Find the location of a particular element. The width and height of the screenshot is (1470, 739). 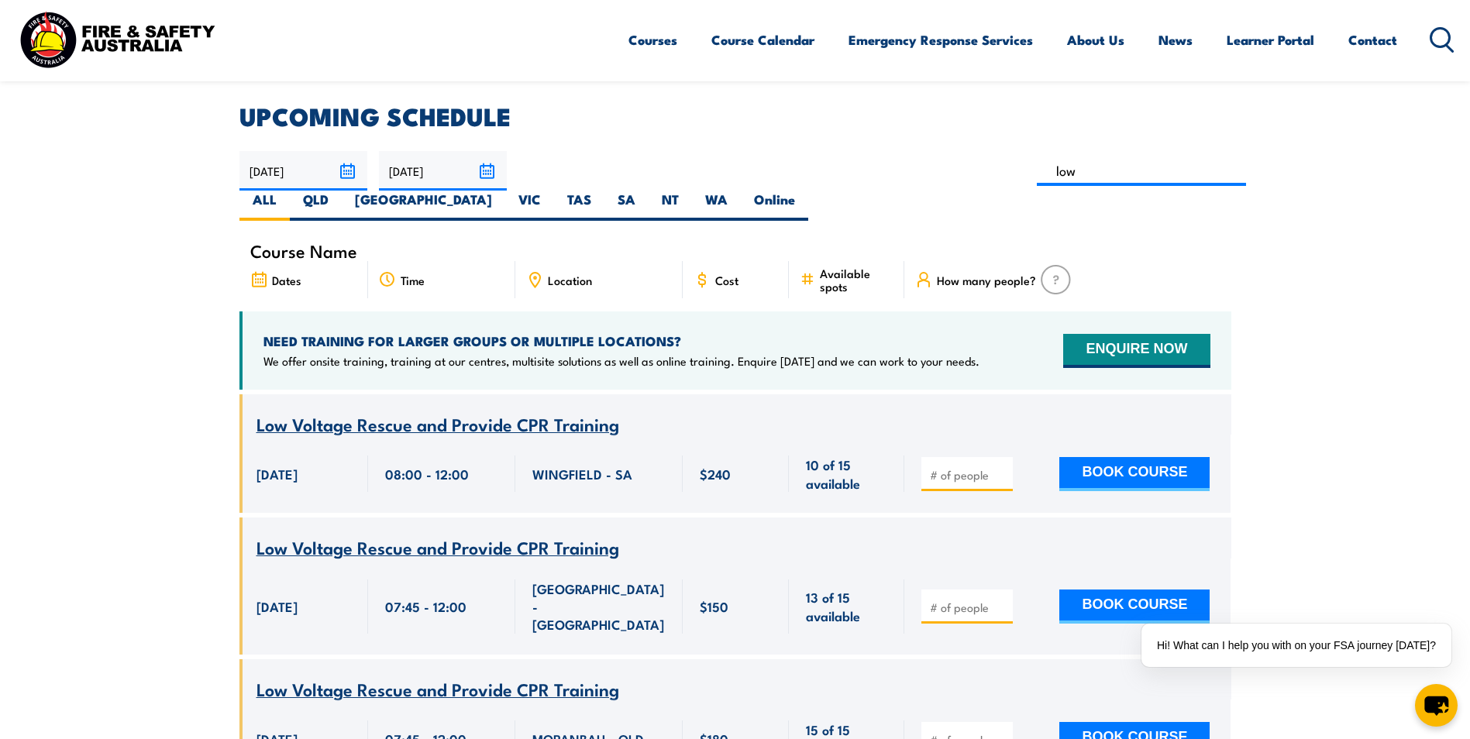

a: About Us is located at coordinates (1096, 40).